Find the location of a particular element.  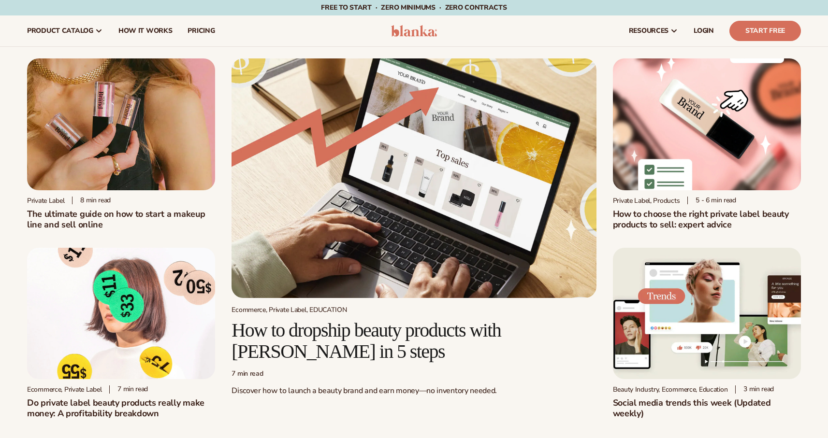

a: Private Label Beauty Products Click Private Label, Products 5 - 6 min readHow to choose the right... is located at coordinates (707, 144).